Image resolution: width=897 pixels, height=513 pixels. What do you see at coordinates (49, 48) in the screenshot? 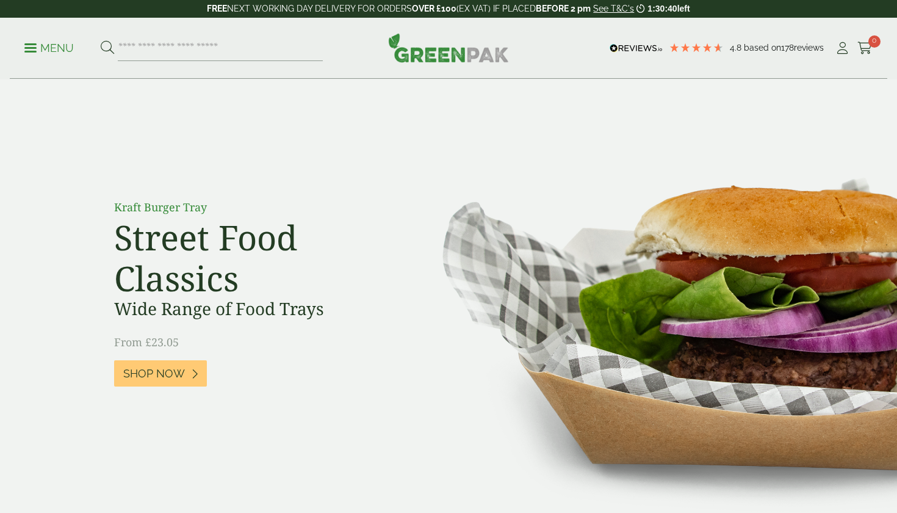
I see `p: Menu` at bounding box center [49, 48].